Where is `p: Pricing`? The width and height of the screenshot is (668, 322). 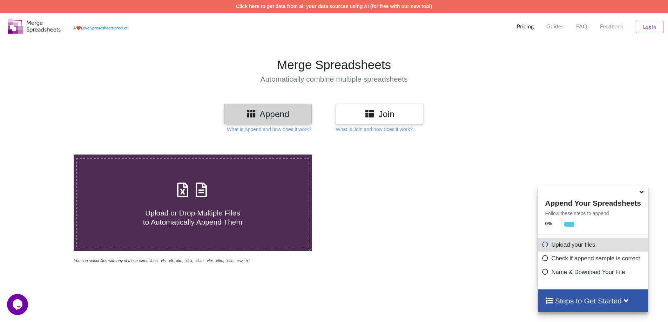 p: Pricing is located at coordinates (525, 26).